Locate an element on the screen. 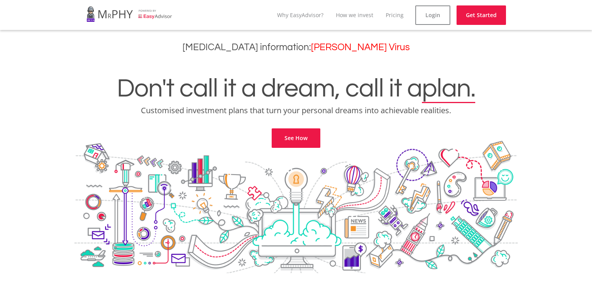 The height and width of the screenshot is (284, 592). a: Get Started is located at coordinates (481, 15).